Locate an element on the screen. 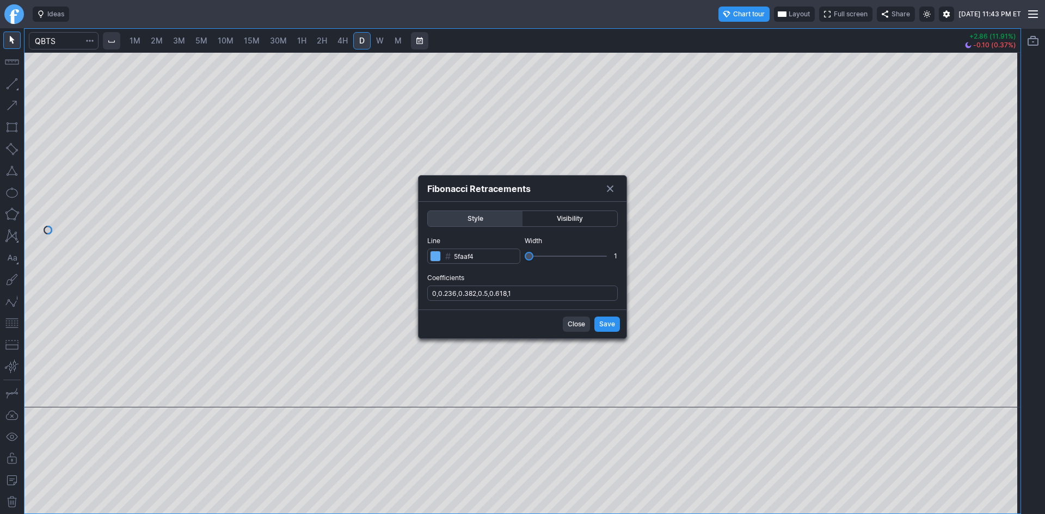  button: Visibility is located at coordinates (570, 219).